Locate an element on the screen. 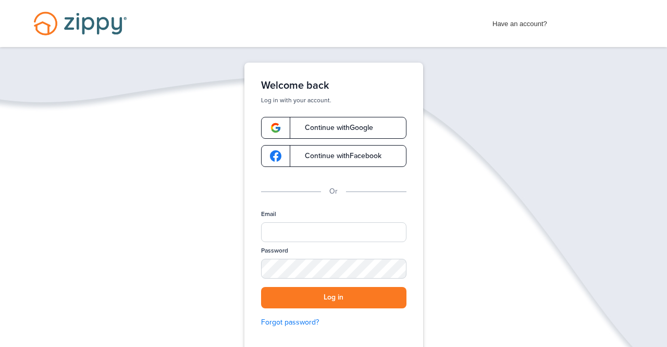 This screenshot has width=667, height=347. button: Log in is located at coordinates (334, 297).